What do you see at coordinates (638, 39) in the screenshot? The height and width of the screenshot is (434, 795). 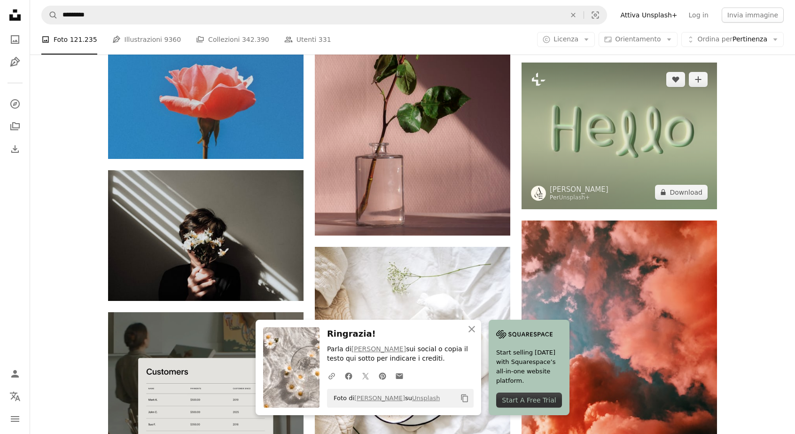 I see `button: Orientamento` at bounding box center [638, 39].